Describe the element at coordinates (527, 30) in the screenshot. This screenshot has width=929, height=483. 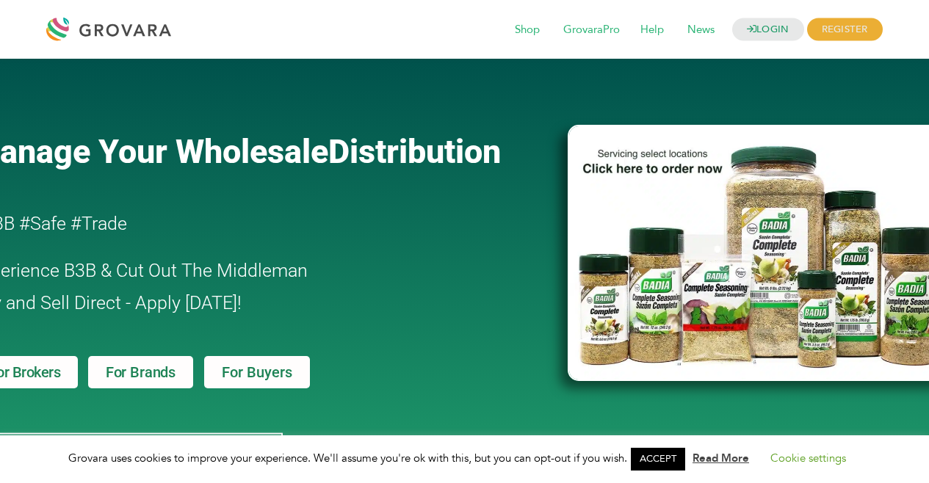
I see `a: Shop` at that location.